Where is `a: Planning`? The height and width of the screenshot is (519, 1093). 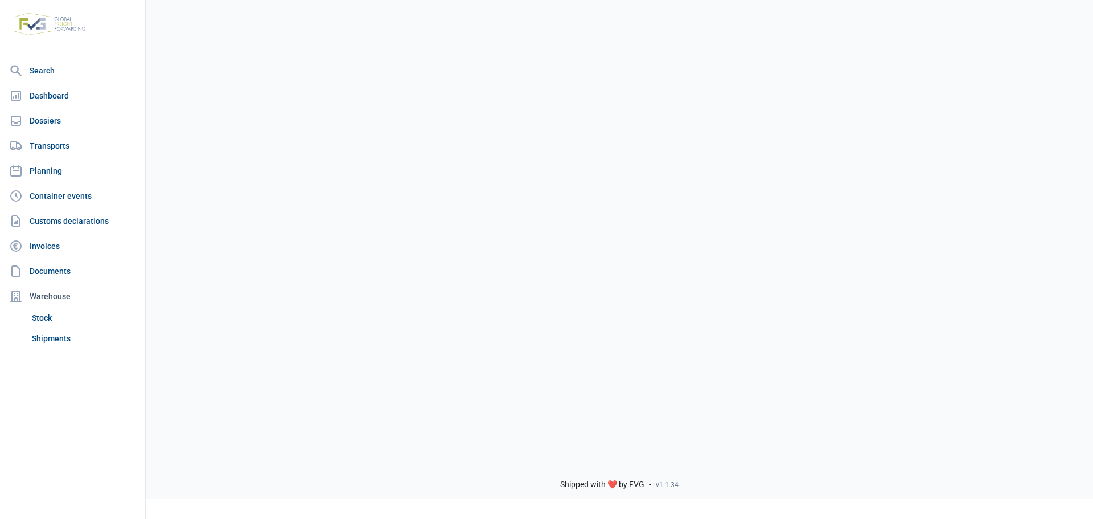
a: Planning is located at coordinates (72, 171).